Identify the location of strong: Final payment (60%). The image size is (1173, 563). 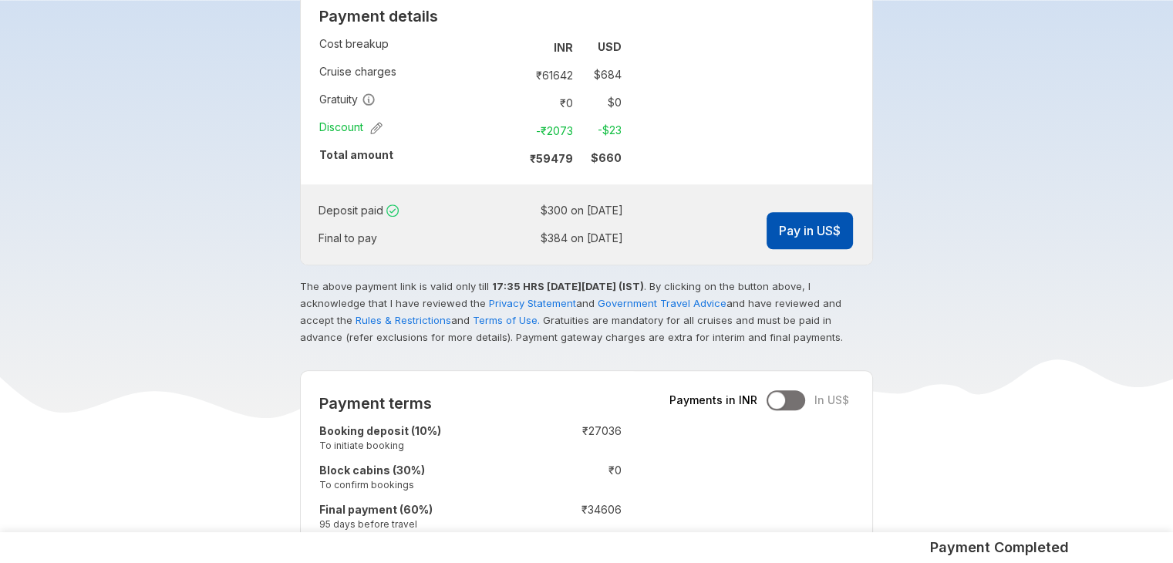
(376, 509).